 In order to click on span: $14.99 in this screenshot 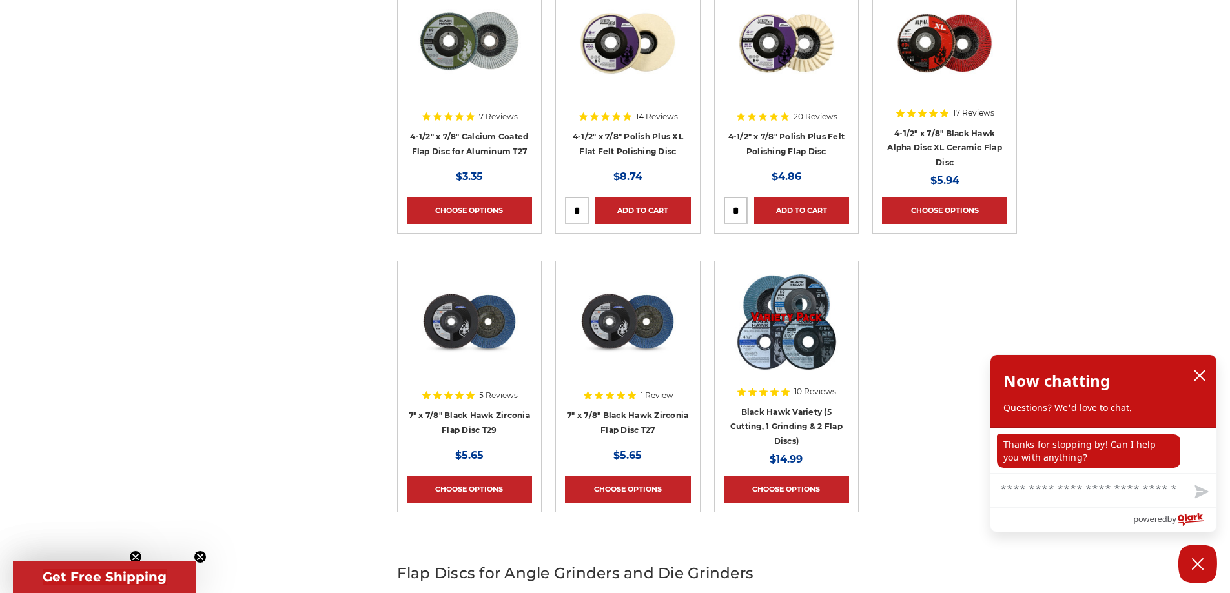, I will do `click(786, 459)`.